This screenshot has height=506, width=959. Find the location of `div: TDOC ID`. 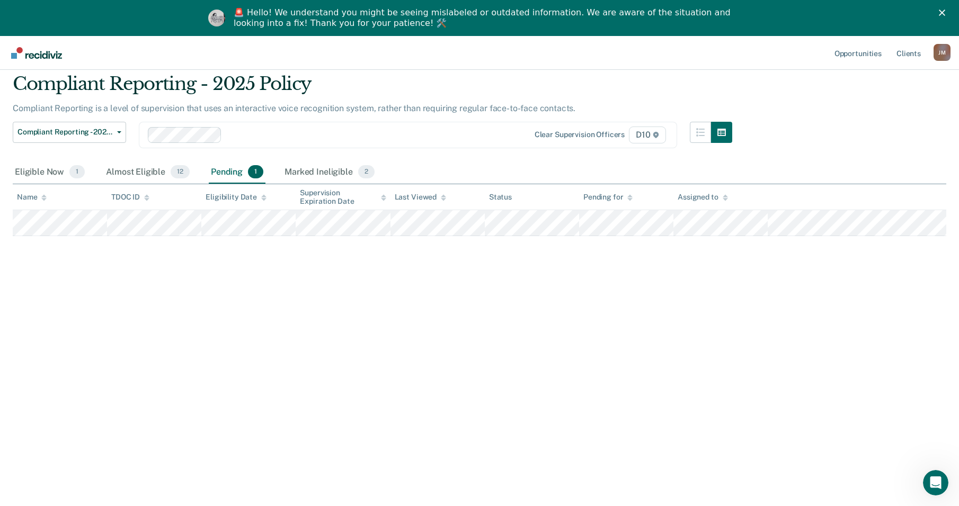

div: TDOC ID is located at coordinates (130, 197).